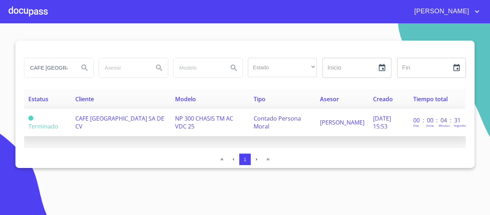  Describe the element at coordinates (445, 11) in the screenshot. I see `button: account of current user` at that location.